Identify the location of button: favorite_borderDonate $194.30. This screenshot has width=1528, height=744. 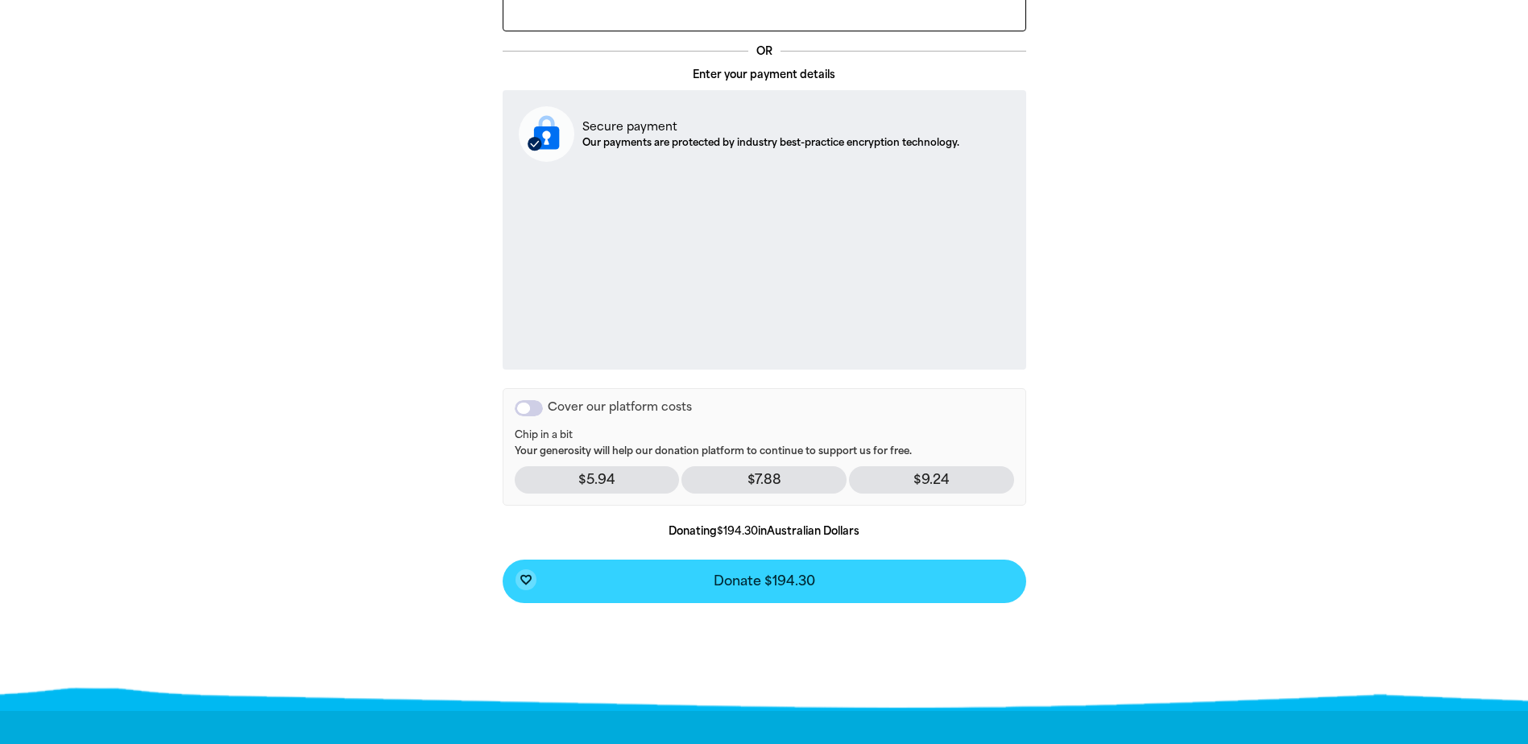
(764, 581).